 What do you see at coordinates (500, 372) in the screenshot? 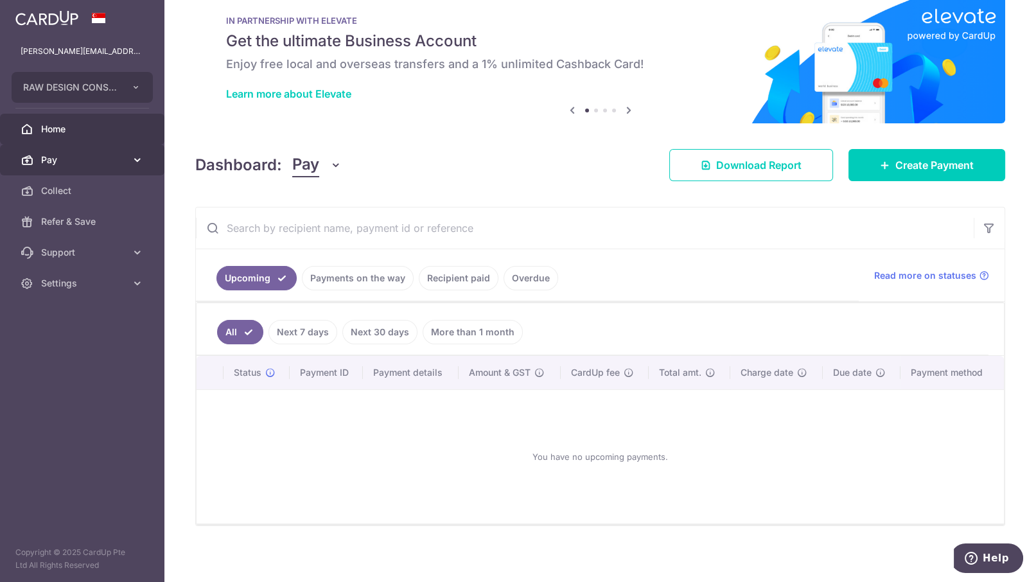
I see `span: Amount & GST` at bounding box center [500, 372].